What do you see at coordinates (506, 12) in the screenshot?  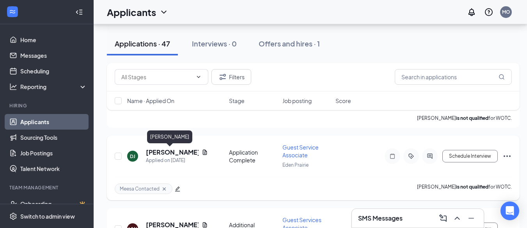 I see `div: MO` at bounding box center [506, 12].